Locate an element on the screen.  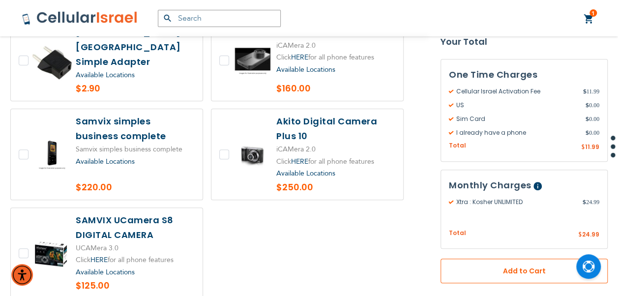
a: 1 is located at coordinates (589, 19).